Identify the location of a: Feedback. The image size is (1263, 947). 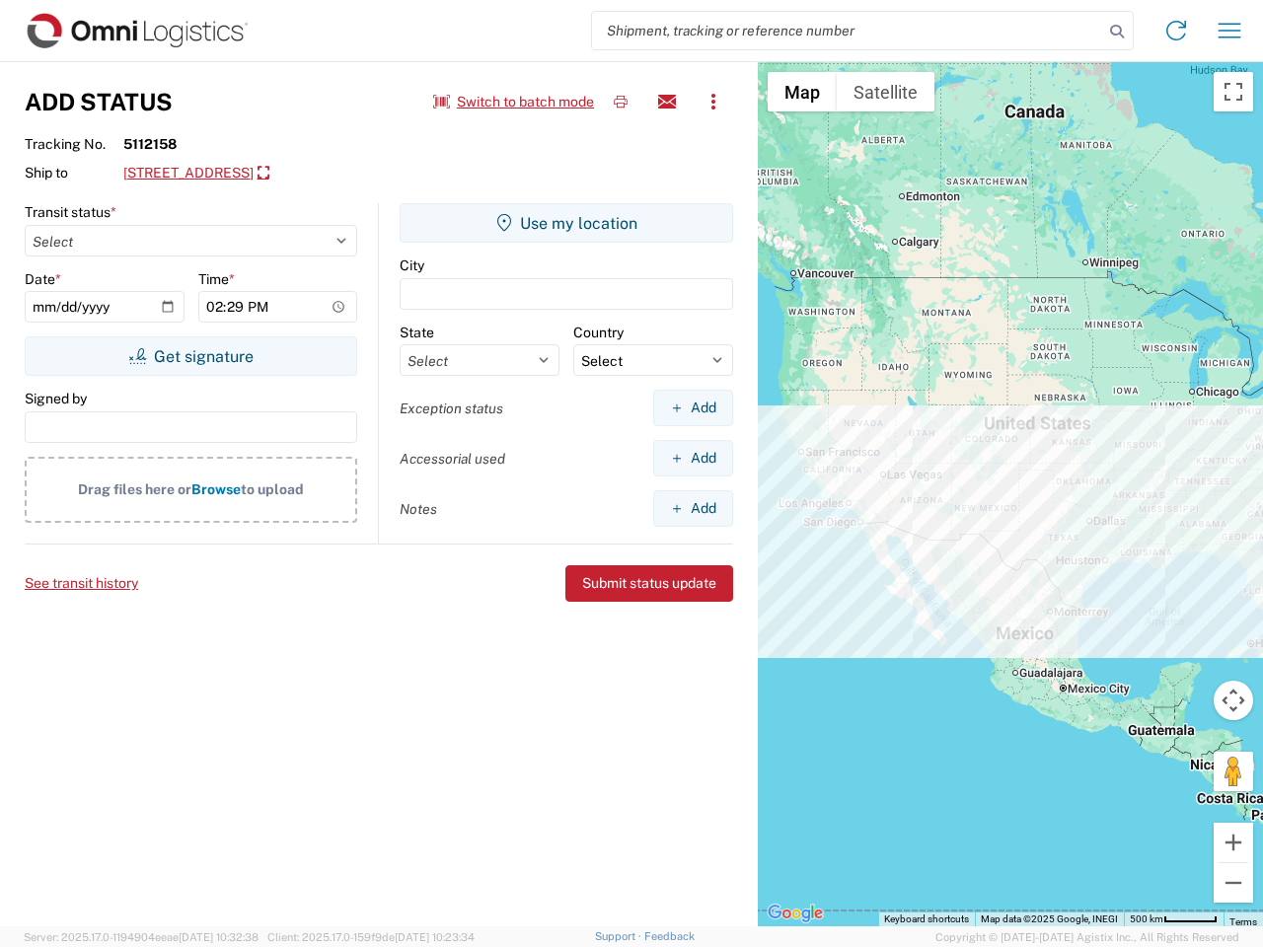
(669, 936).